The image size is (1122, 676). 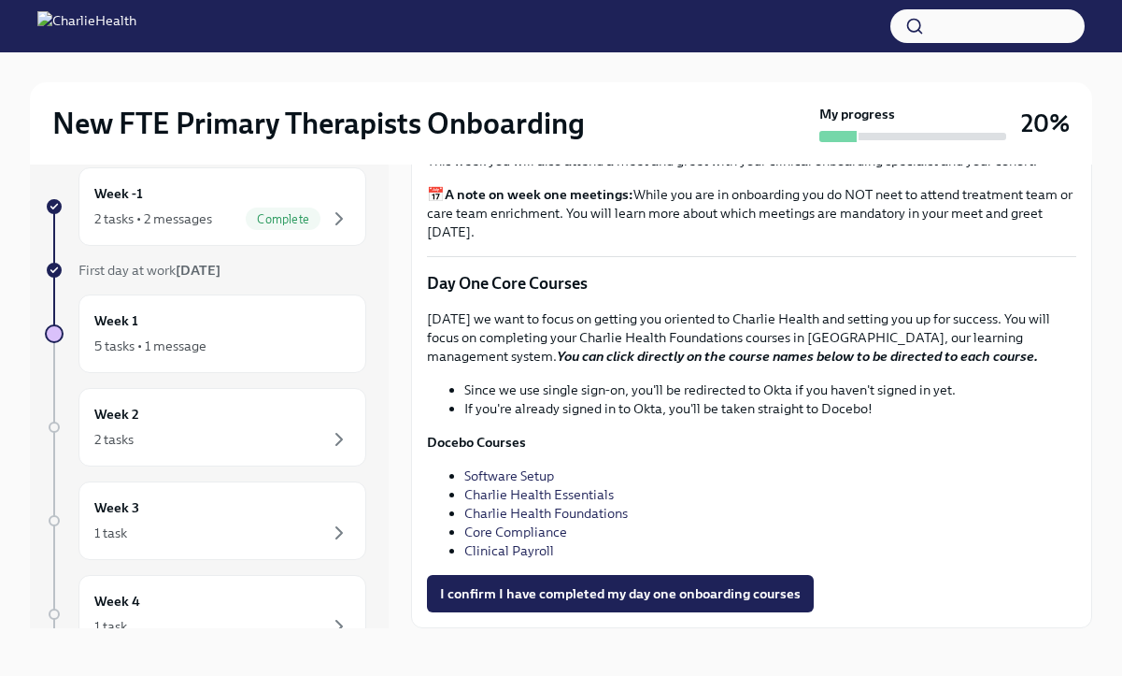 What do you see at coordinates (206, 427) in the screenshot?
I see `a: Week 22 tasks` at bounding box center [206, 427].